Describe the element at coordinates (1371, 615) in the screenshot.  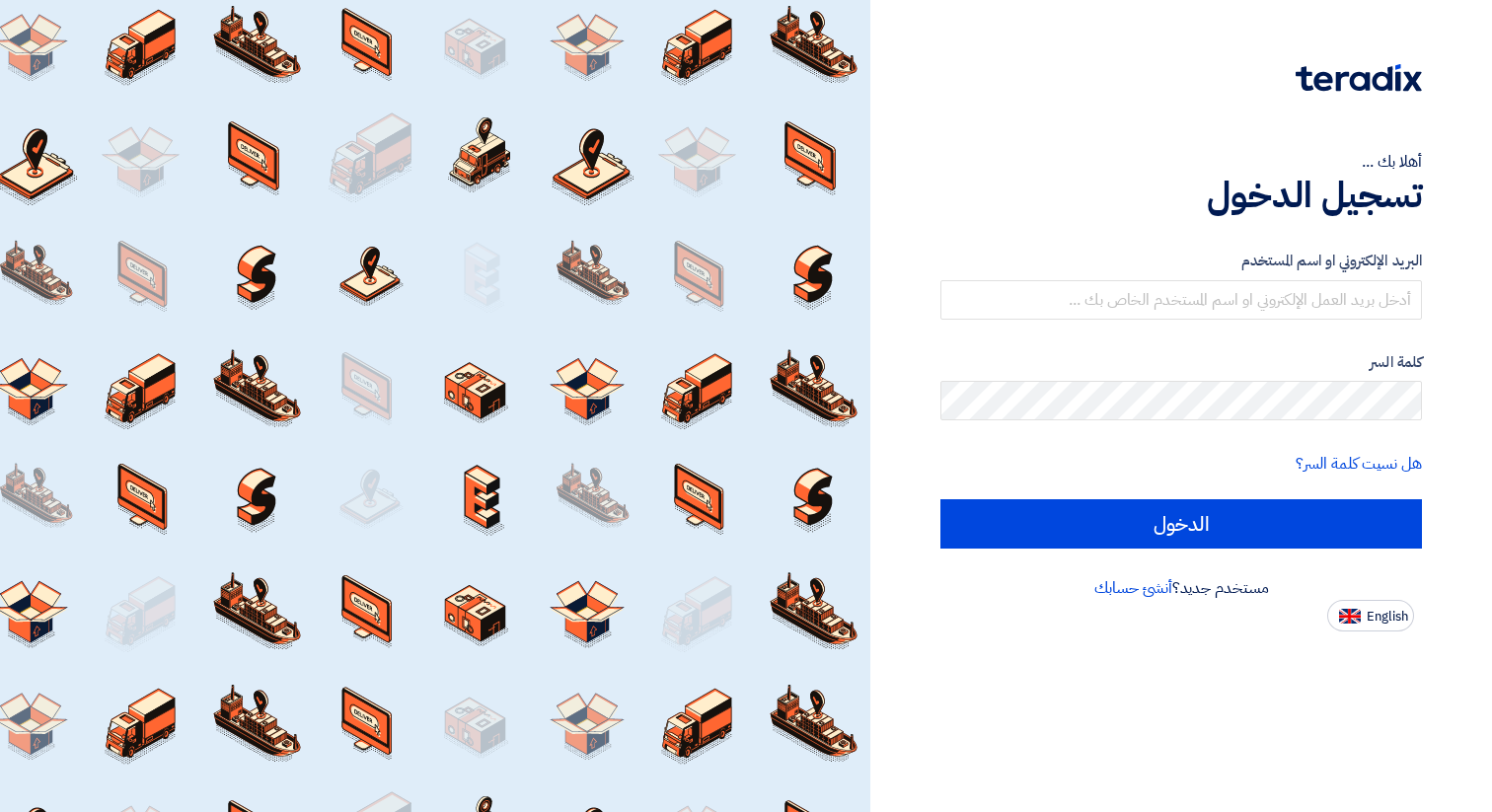
I see `button: English` at that location.